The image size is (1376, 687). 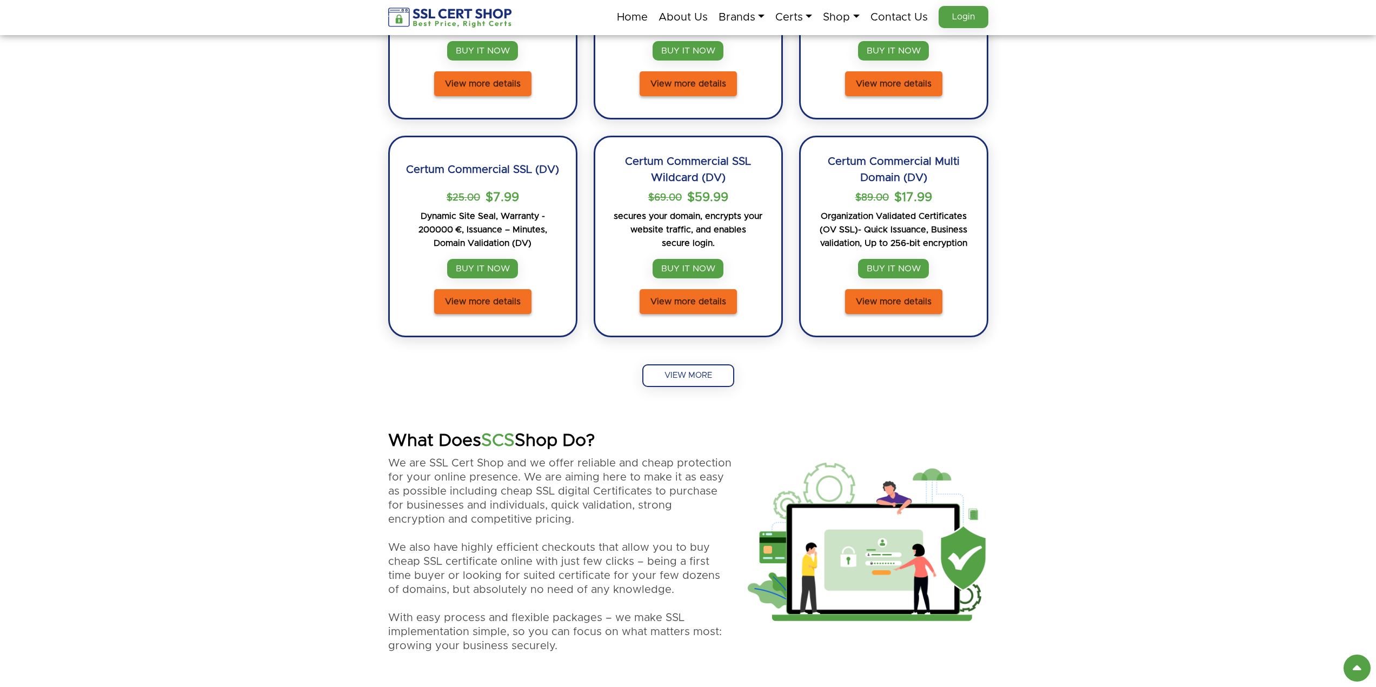 What do you see at coordinates (708, 198) in the screenshot?
I see `span: $59.99` at bounding box center [708, 198].